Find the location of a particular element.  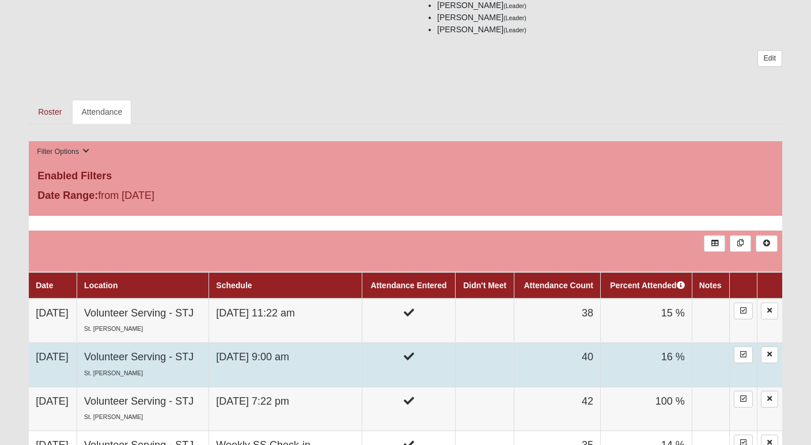

label: Date Range: is located at coordinates (67, 195).